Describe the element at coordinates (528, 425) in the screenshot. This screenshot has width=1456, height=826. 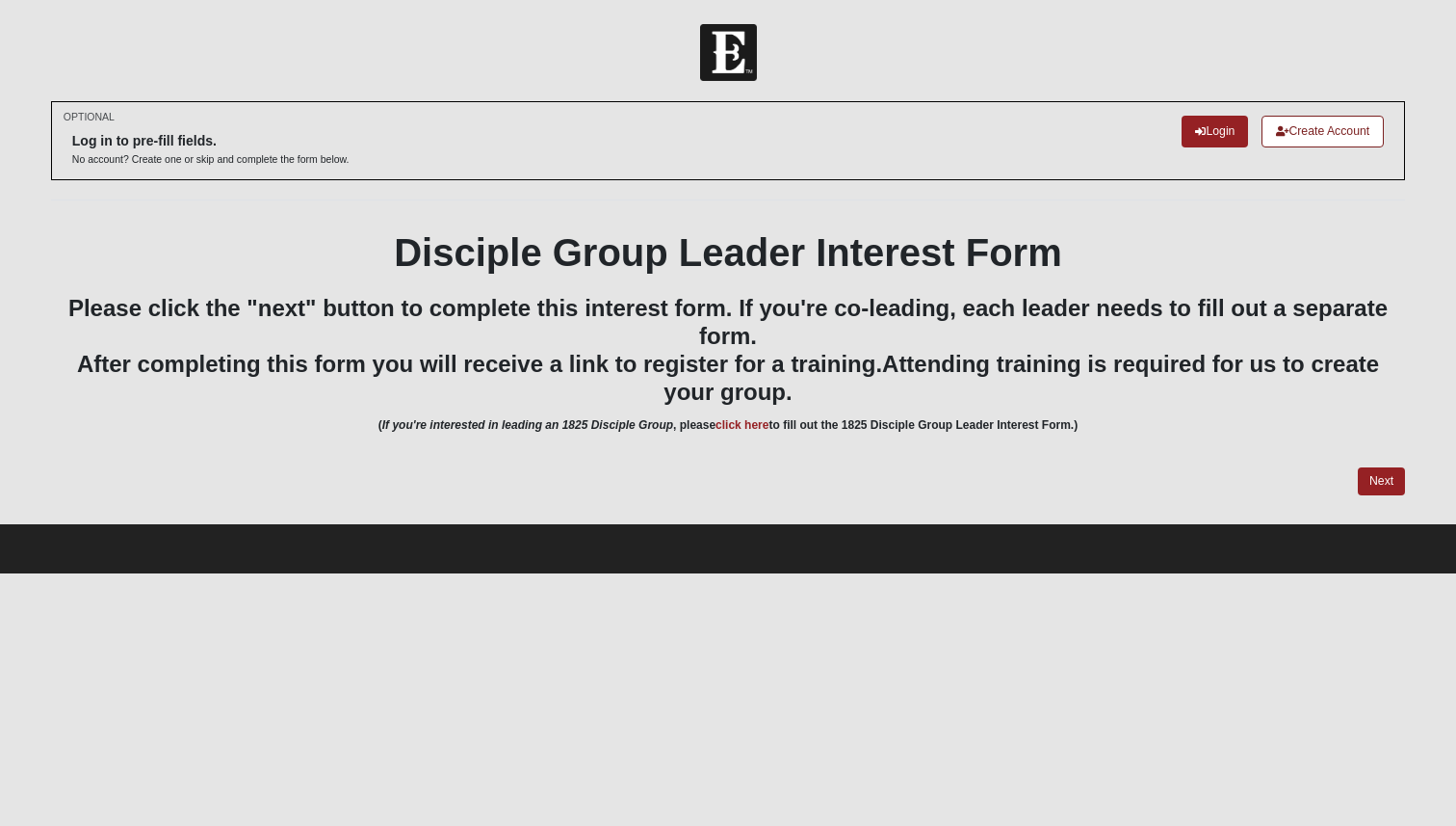
I see `i: If you're interested in leading an 1825 Disciple Group` at that location.